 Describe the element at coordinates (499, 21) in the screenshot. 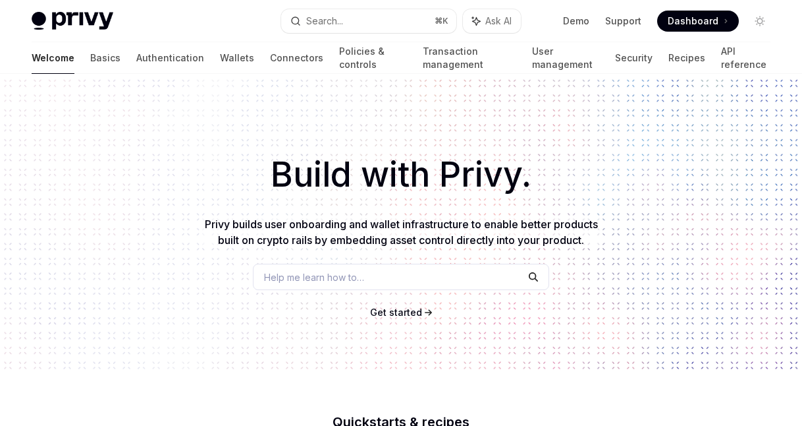

I see `span: Ask AI` at that location.